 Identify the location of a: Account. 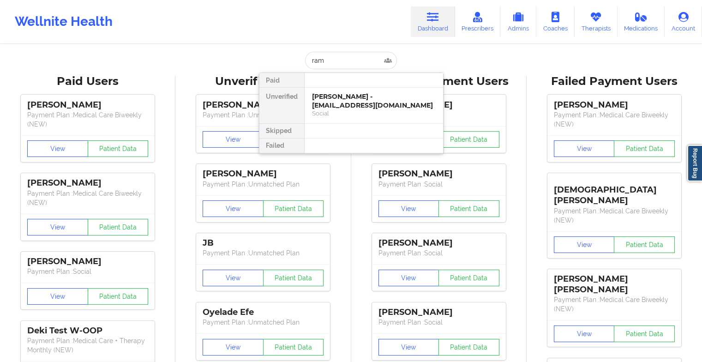
(683, 22).